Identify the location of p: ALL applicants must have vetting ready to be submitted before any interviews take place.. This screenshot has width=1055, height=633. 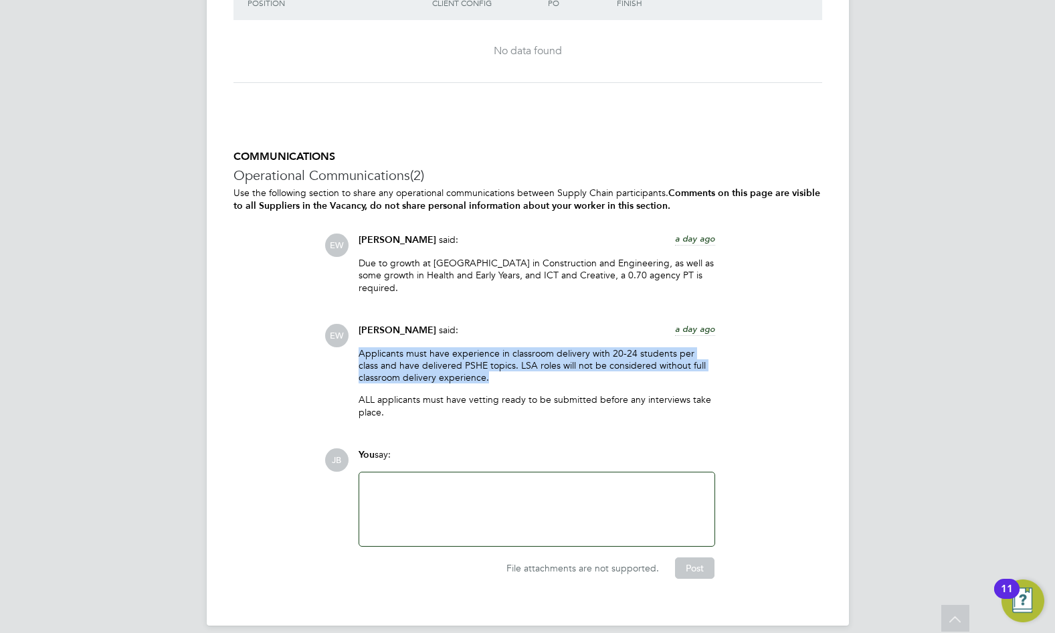
(537, 405).